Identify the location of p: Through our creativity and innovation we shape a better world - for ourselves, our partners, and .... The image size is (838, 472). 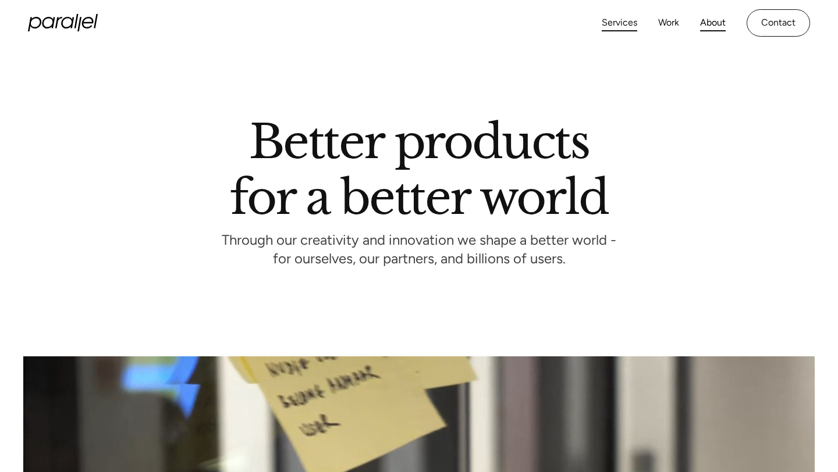
(419, 251).